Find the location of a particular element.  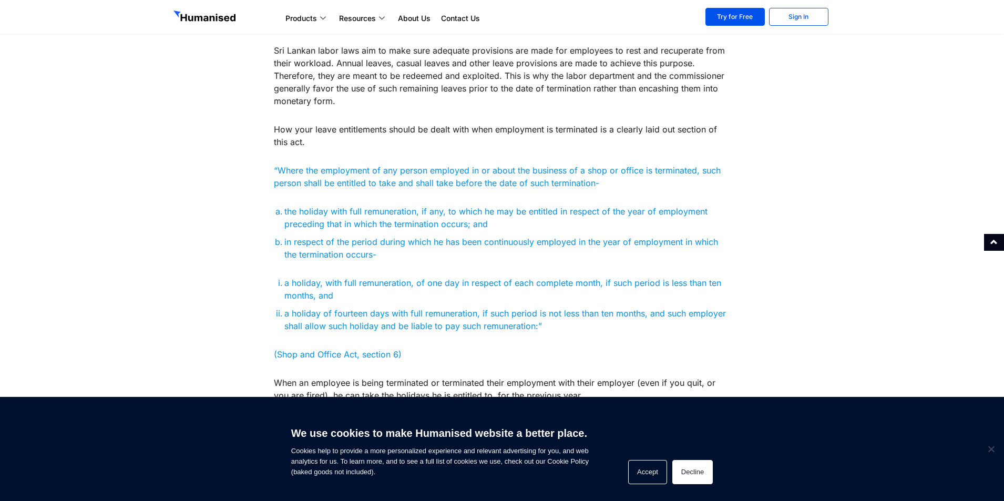

button: Decline is located at coordinates (692, 472).